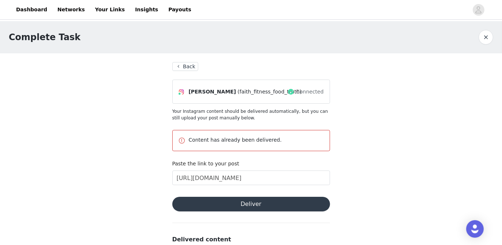  What do you see at coordinates (270, 92) in the screenshot?
I see `span: (faith_fitness_food_truth)` at bounding box center [270, 92].